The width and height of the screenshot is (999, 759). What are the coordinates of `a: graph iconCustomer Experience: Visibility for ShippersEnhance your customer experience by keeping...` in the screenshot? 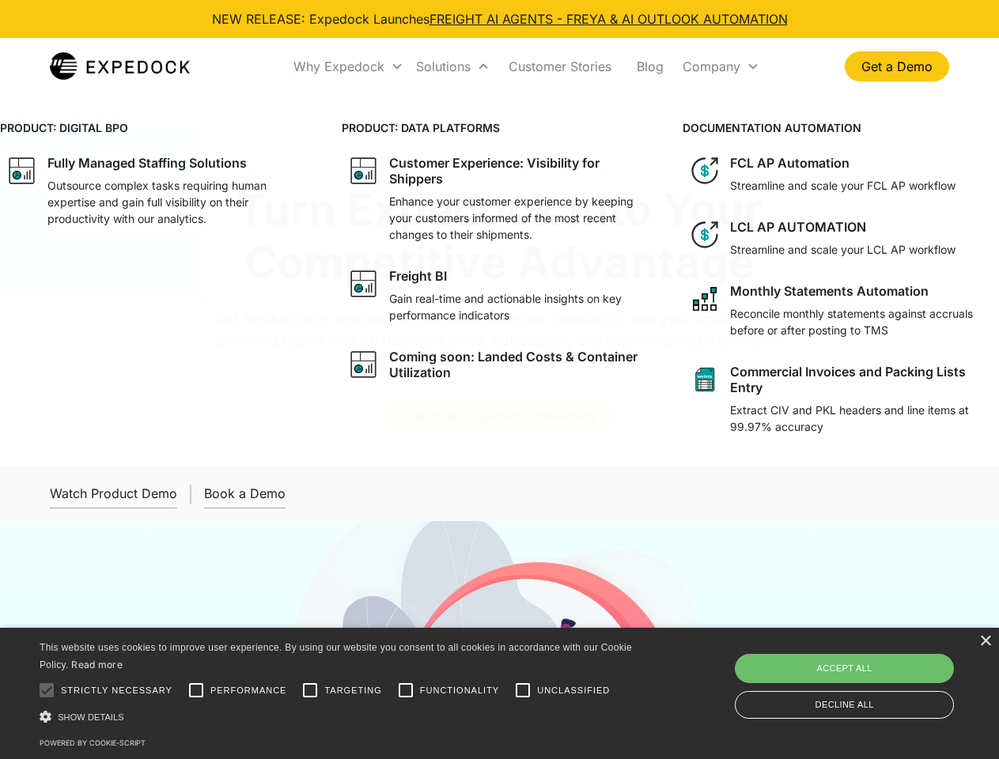 It's located at (500, 198).